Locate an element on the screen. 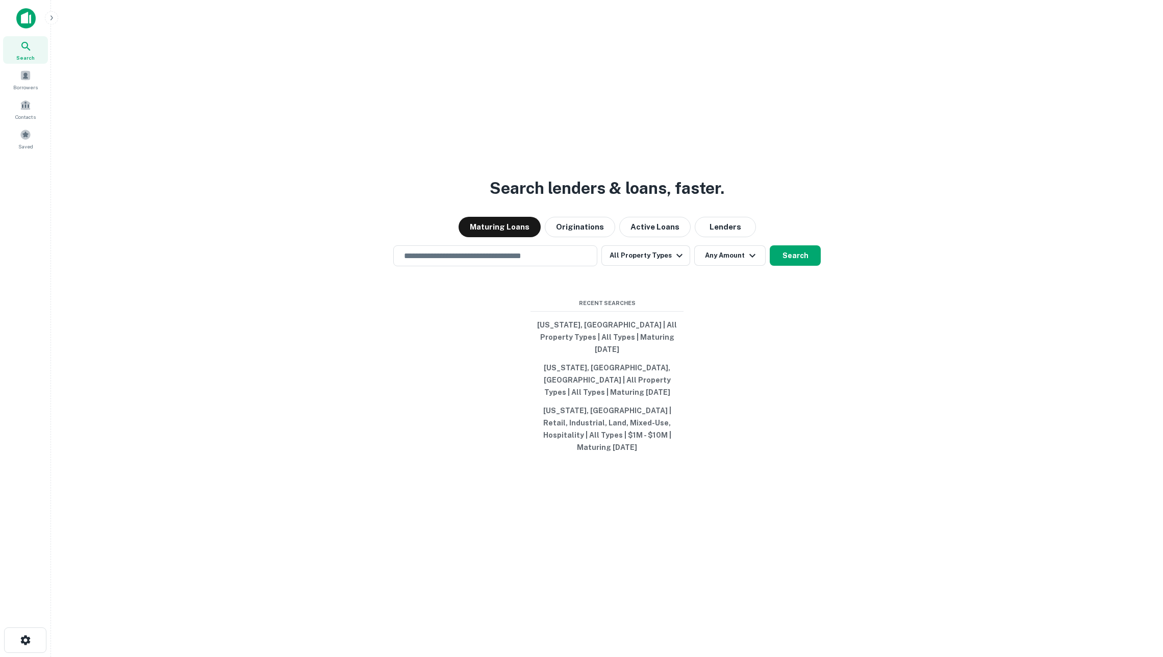 The width and height of the screenshot is (1163, 657). div: Search is located at coordinates (25, 50).